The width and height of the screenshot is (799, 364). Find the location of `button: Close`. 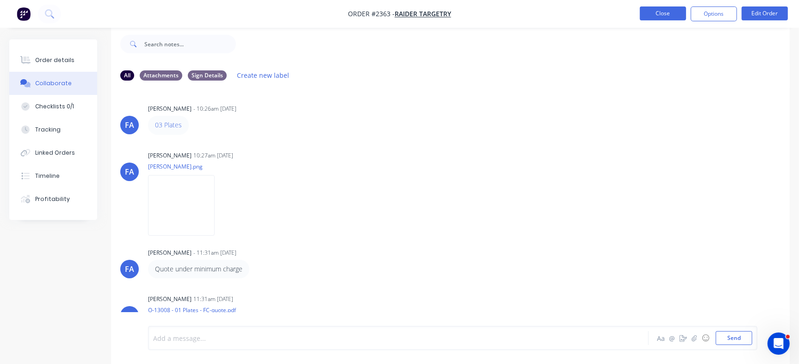

button: Close is located at coordinates (663, 13).